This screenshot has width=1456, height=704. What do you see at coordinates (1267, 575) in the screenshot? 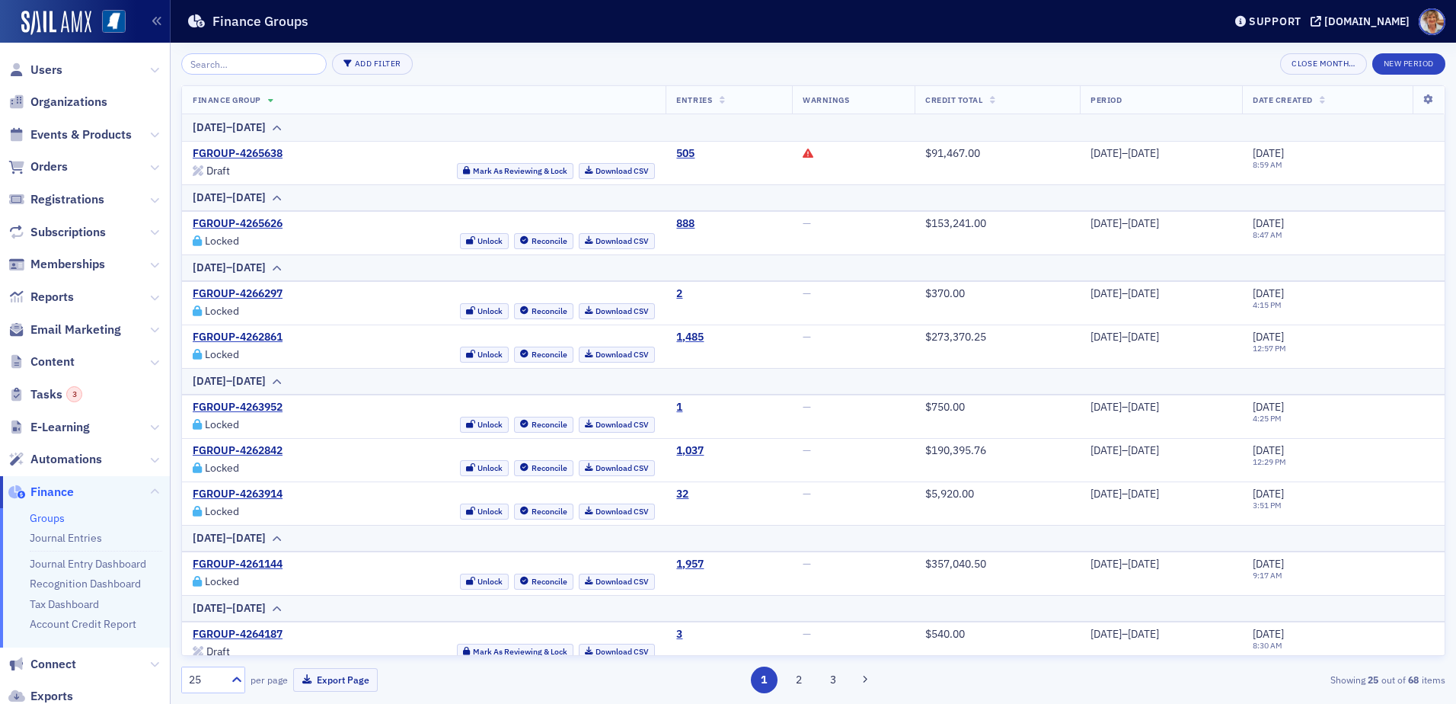
I see `time: 9:17 AM` at bounding box center [1267, 575].